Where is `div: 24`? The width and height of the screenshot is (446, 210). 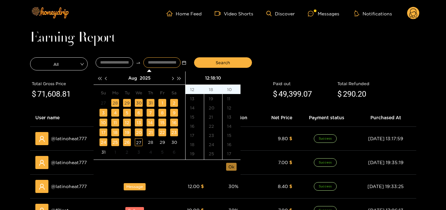 div: 24 is located at coordinates (103, 142).